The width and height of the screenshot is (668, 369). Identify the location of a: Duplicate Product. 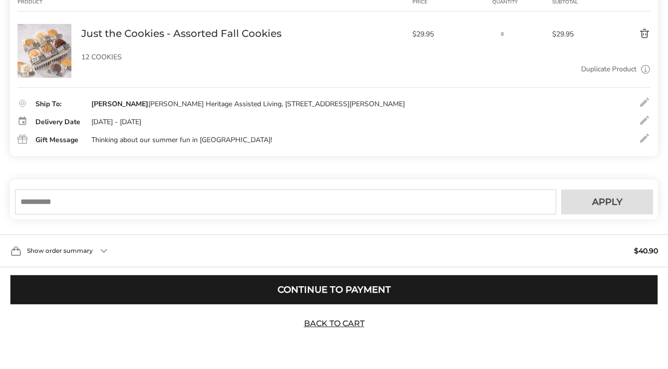
(608, 69).